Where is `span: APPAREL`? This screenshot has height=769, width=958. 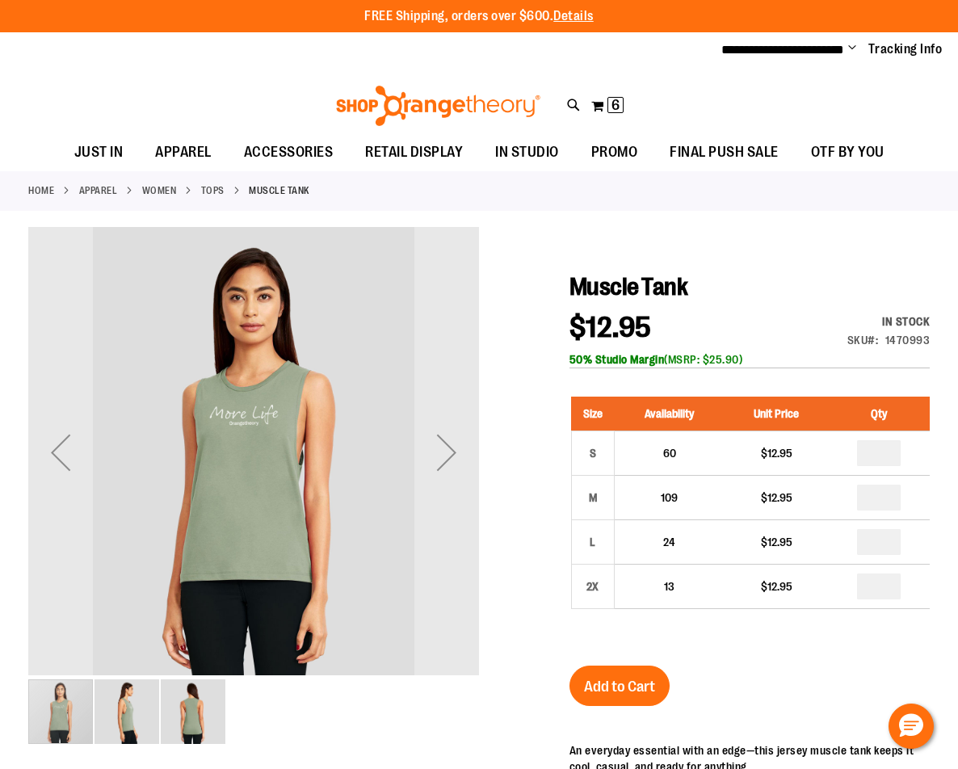 span: APPAREL is located at coordinates (183, 152).